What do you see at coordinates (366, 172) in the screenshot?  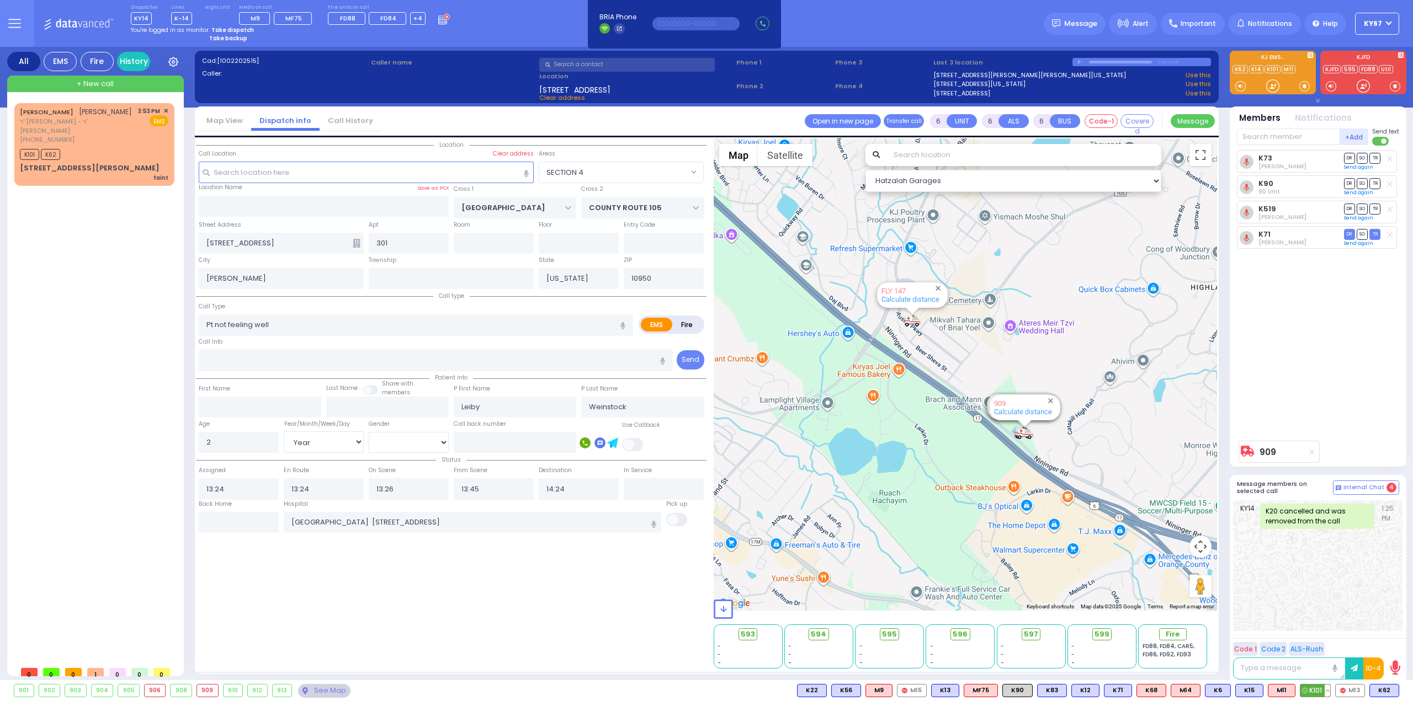 I see `input: Search location here` at bounding box center [366, 172].